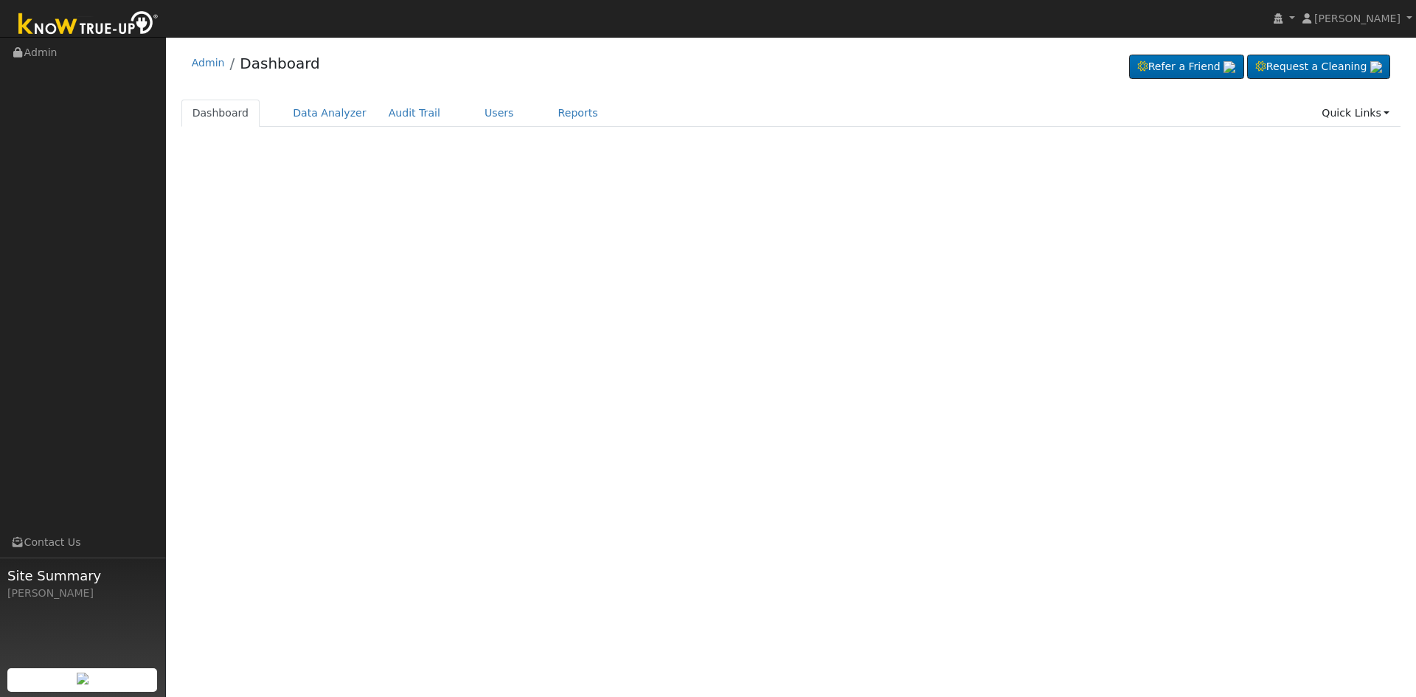 This screenshot has width=1416, height=697. Describe the element at coordinates (1186, 67) in the screenshot. I see `a: Refer a Friend` at that location.